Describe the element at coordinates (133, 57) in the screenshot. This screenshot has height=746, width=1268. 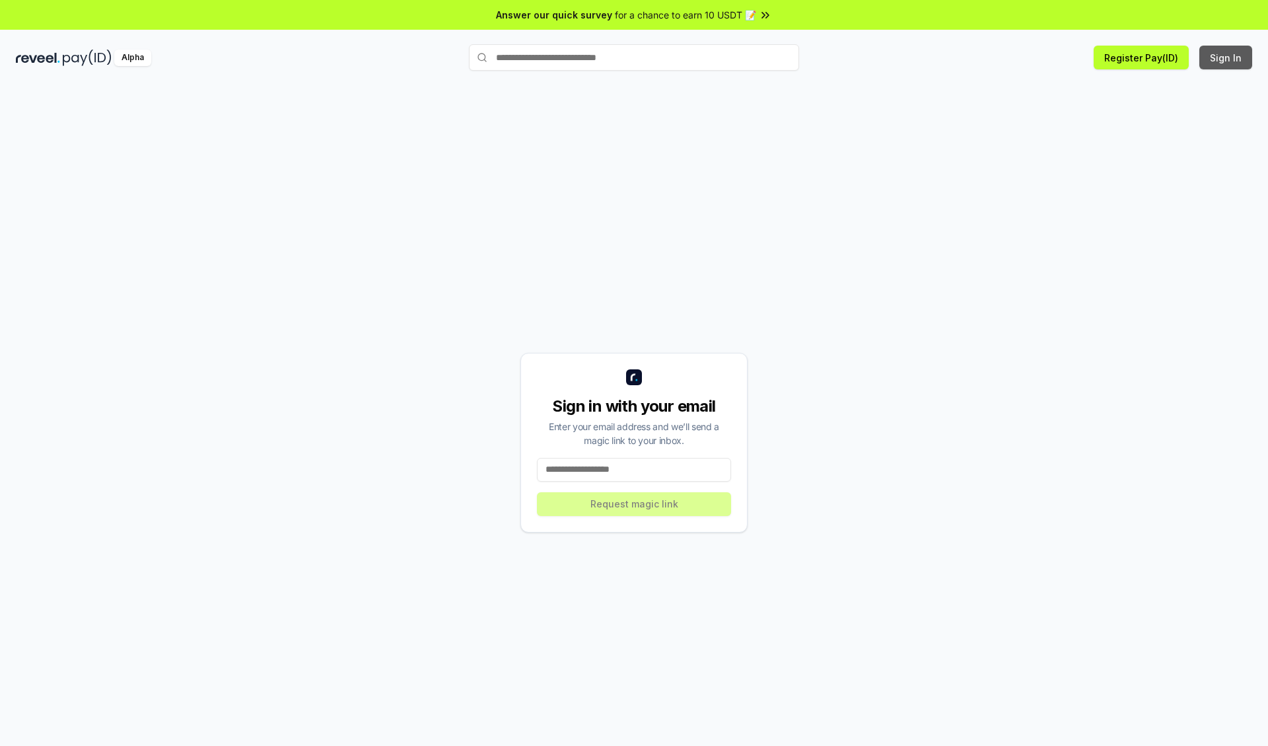
I see `div: Alpha` at that location.